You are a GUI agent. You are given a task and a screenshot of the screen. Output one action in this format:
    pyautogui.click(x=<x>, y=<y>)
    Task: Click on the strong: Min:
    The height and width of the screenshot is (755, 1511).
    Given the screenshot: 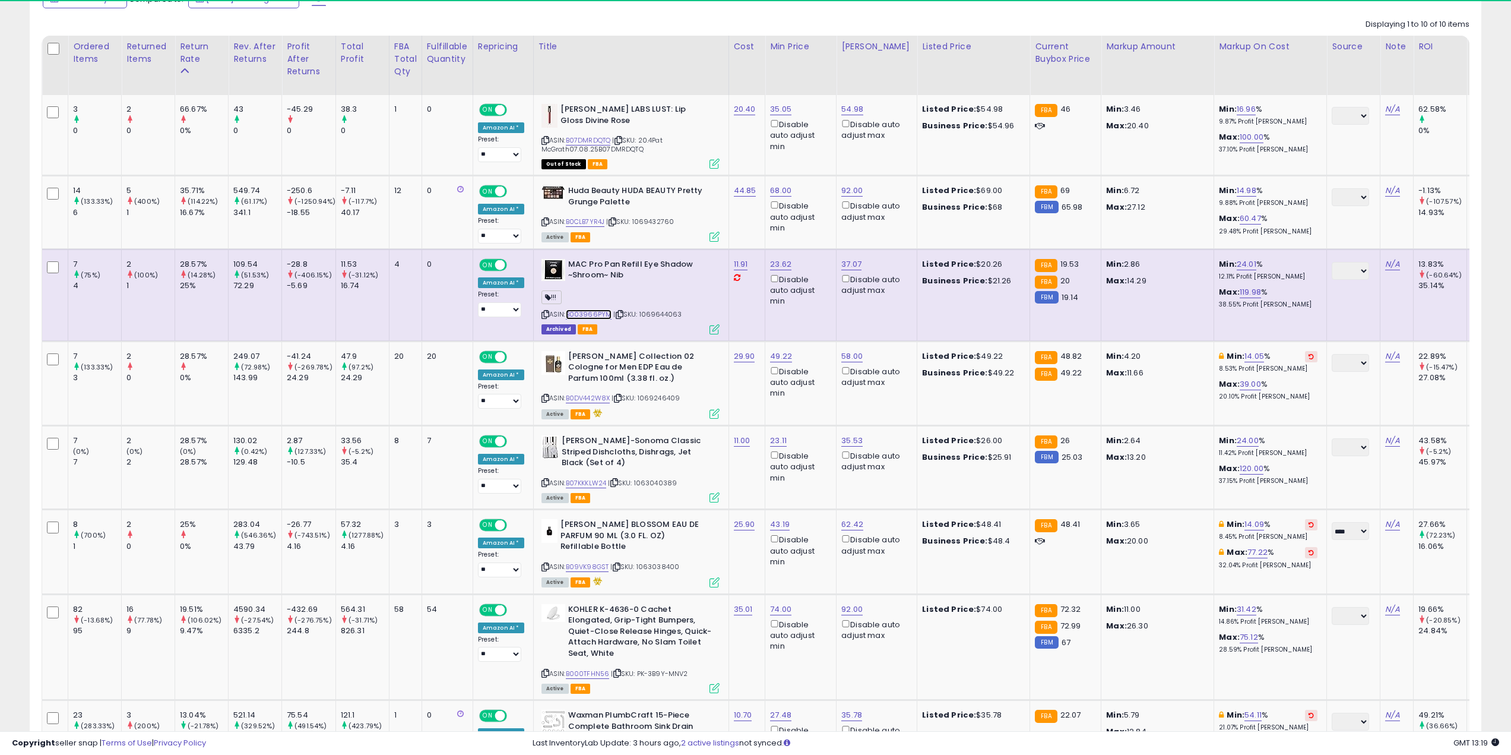 What is the action you would take?
    pyautogui.click(x=1115, y=440)
    